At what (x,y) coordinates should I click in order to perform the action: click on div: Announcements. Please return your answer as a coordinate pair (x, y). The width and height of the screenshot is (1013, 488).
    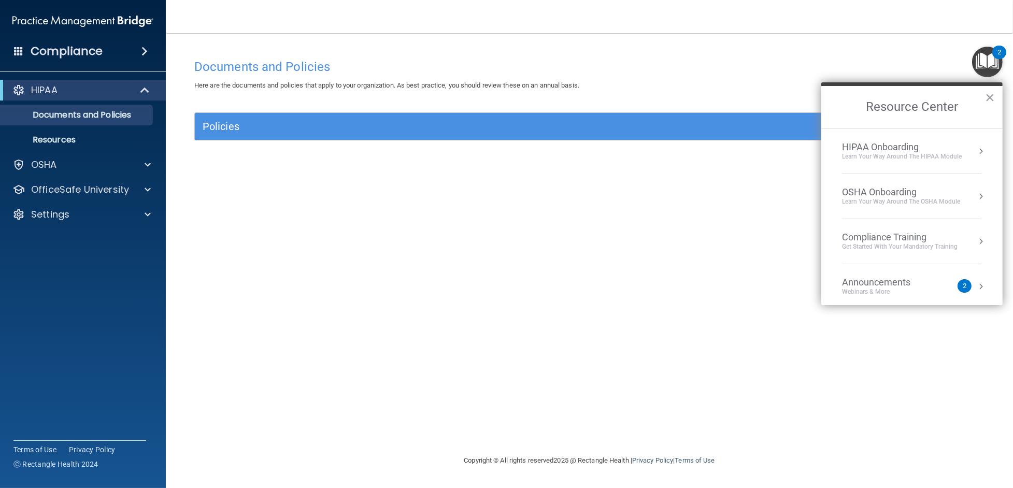
    Looking at the image, I should click on (887, 282).